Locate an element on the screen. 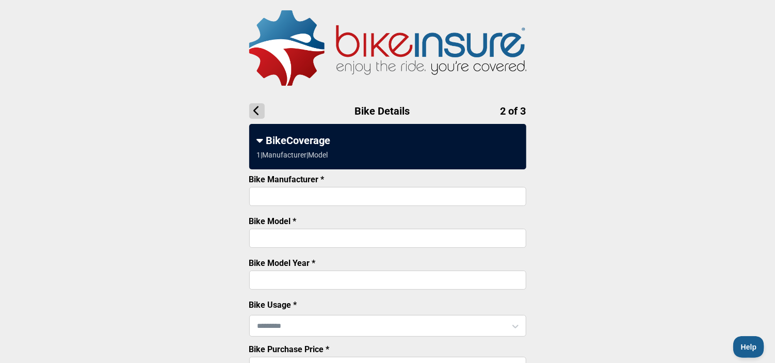 This screenshot has height=363, width=775. div: BikeCoverage is located at coordinates (387, 140).